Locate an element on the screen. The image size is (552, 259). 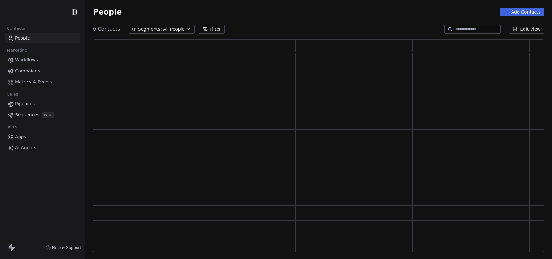
button: Edit View is located at coordinates (526, 29).